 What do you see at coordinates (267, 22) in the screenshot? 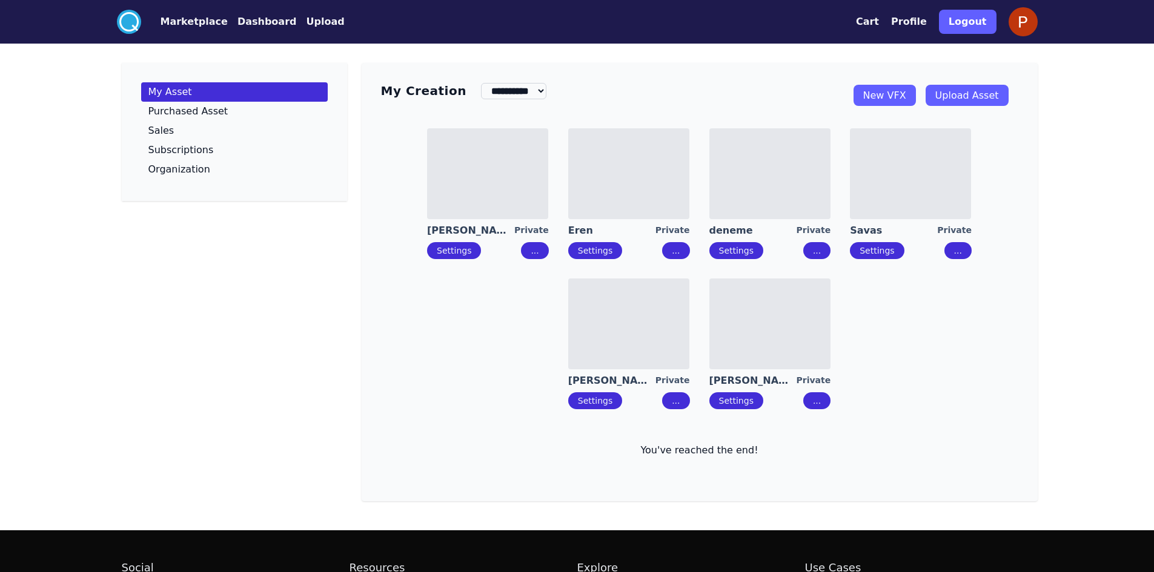
I see `button: Dashboard` at bounding box center [267, 22].